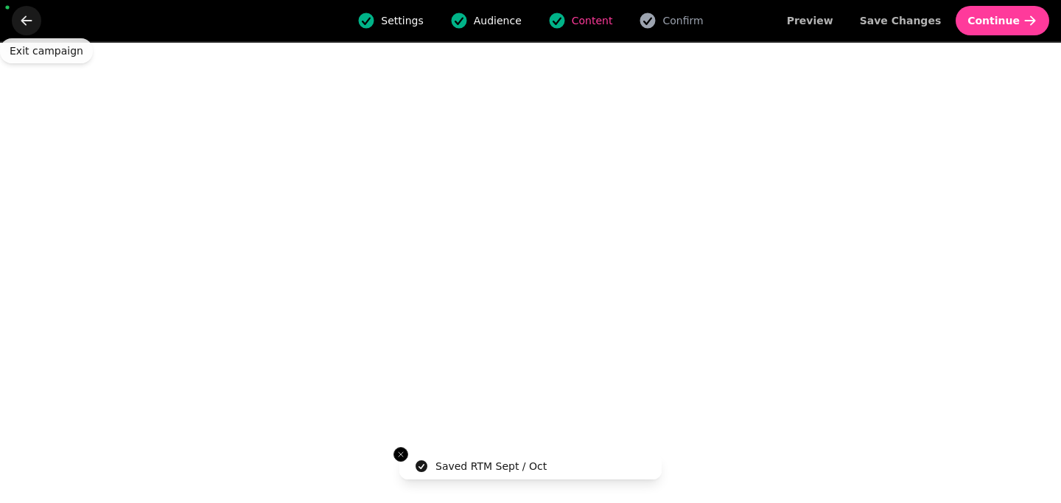  Describe the element at coordinates (1002, 21) in the screenshot. I see `button: Continue` at that location.